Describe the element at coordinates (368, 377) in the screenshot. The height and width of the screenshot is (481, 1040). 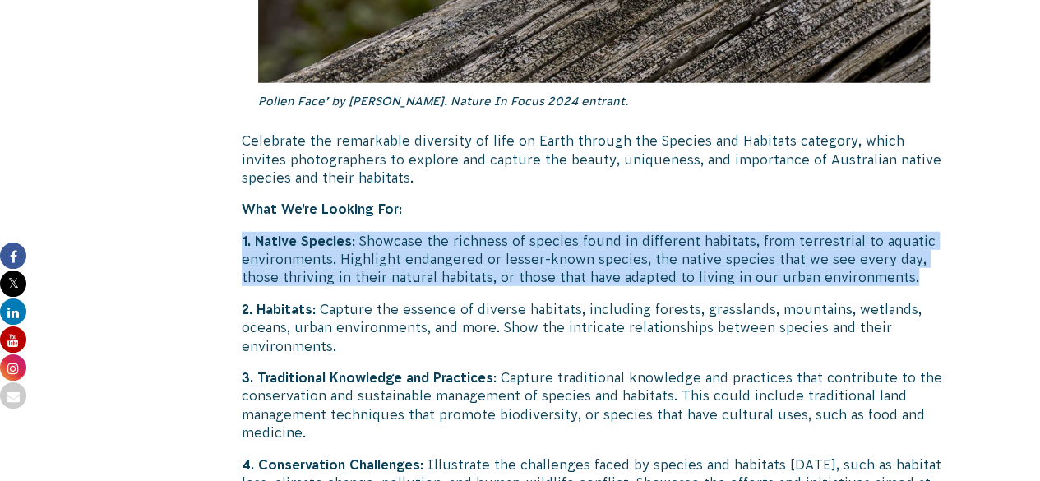
I see `strong: 3. Traditional Knowledge and Practices` at that location.